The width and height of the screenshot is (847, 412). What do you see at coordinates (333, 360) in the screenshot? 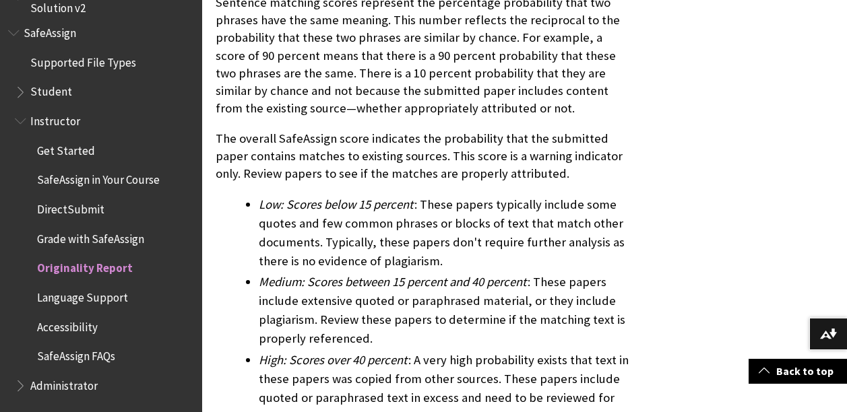
I see `span: High: Scores over 40 percent` at bounding box center [333, 360].